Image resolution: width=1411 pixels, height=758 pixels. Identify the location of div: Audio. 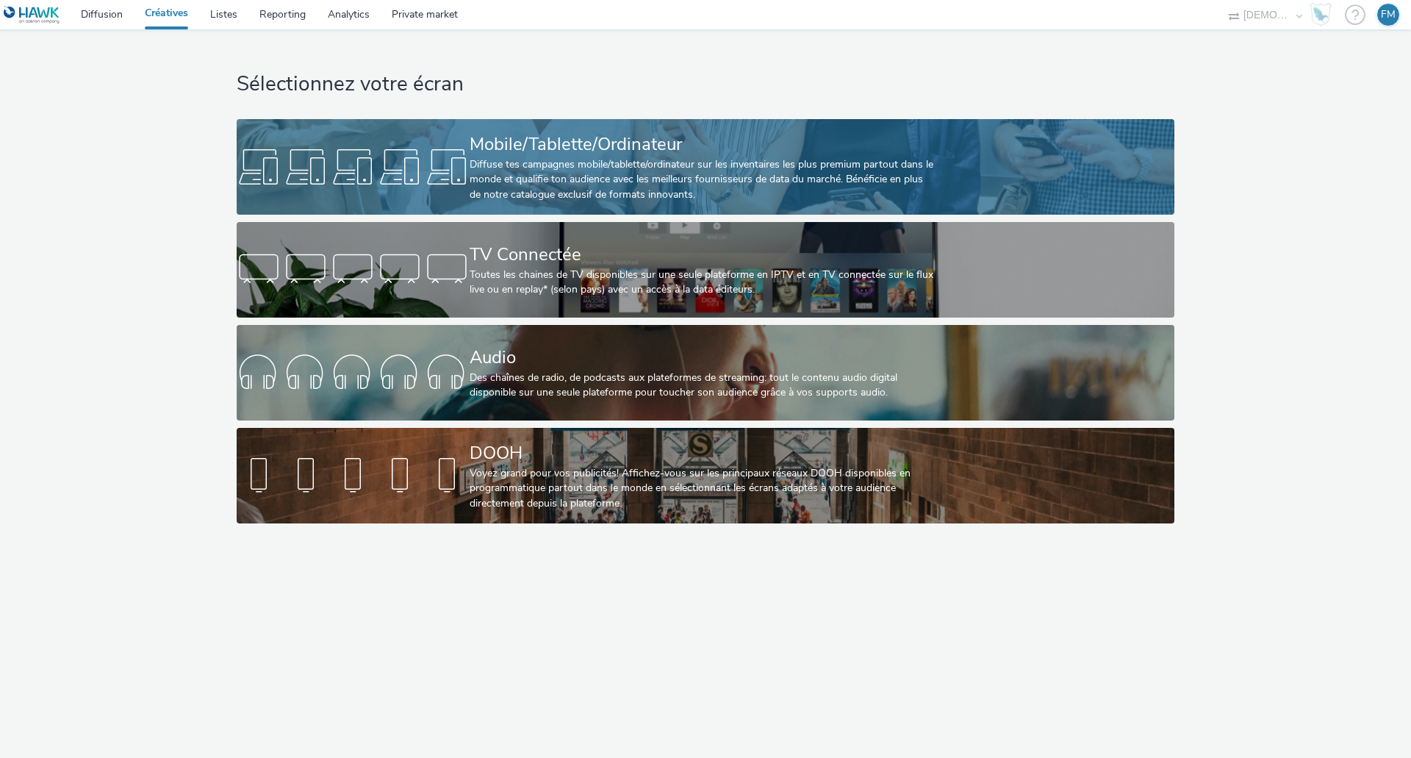
(702, 357).